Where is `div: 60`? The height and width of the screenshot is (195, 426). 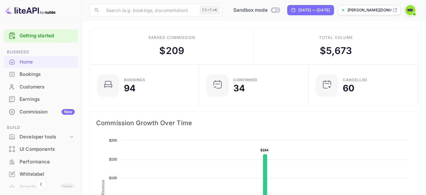
div: 60 is located at coordinates (349, 88).